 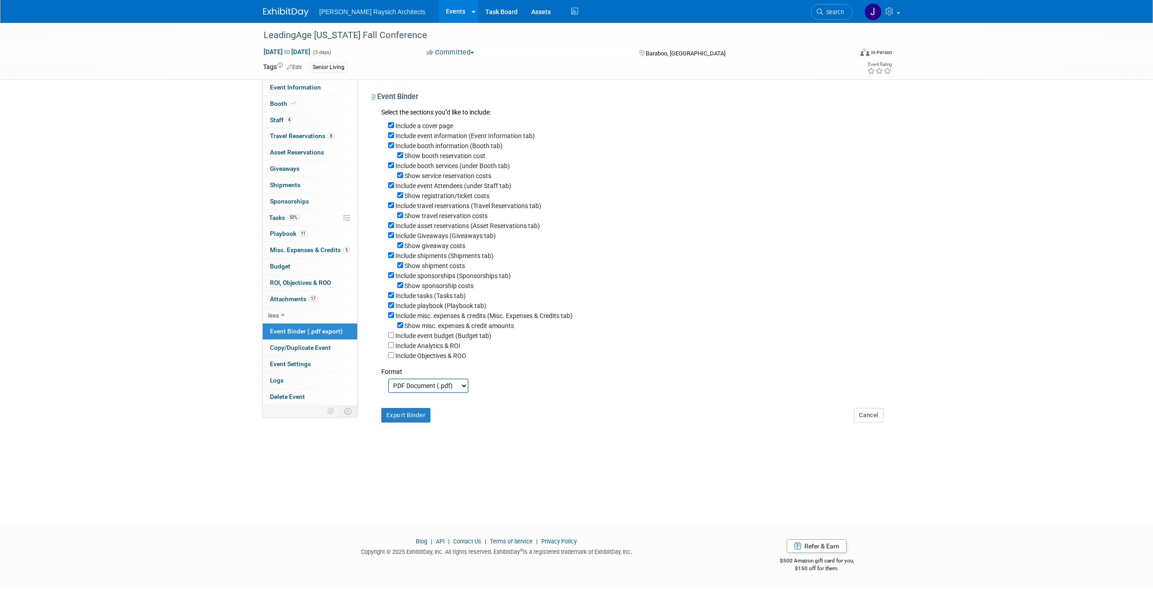 What do you see at coordinates (846, 54) in the screenshot?
I see `div: Event Format` at bounding box center [846, 54].